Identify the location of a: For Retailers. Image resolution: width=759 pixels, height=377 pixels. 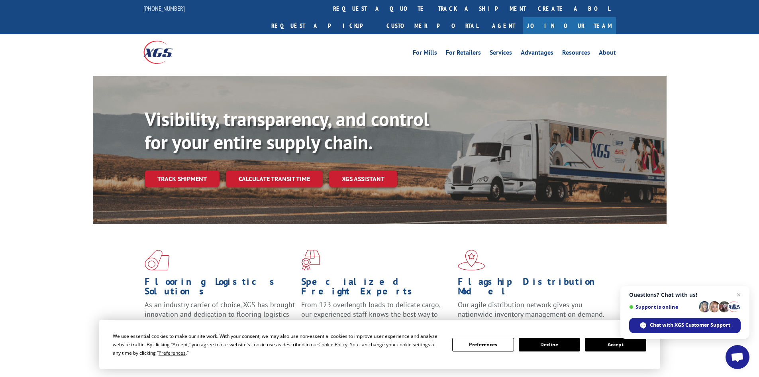
(464, 54).